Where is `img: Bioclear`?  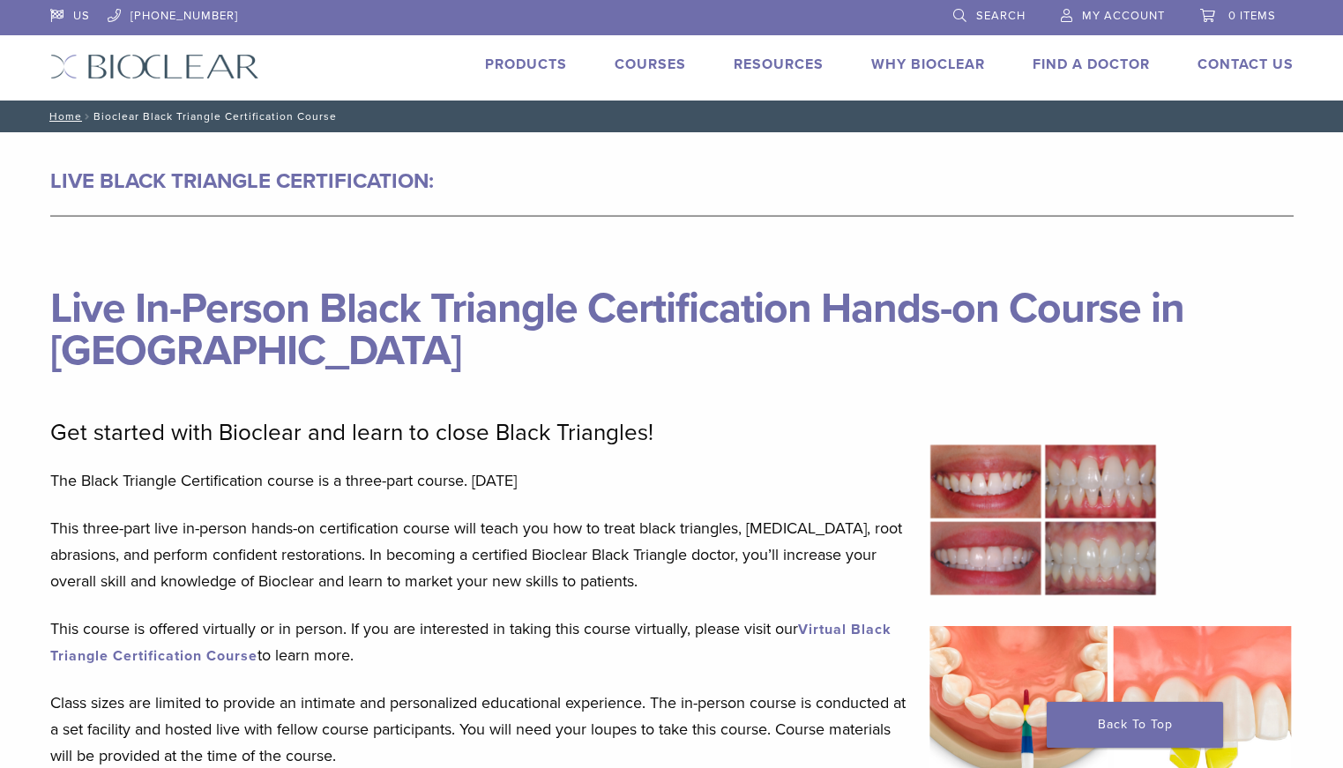 img: Bioclear is located at coordinates (154, 66).